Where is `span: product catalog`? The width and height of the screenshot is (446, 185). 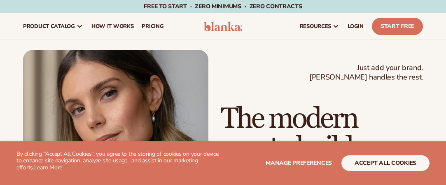 span: product catalog is located at coordinates (49, 26).